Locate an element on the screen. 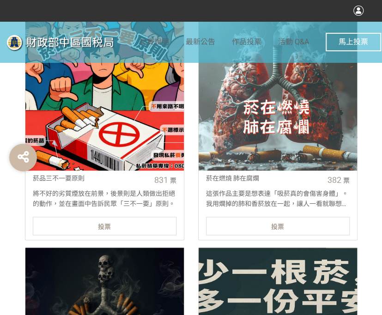 The width and height of the screenshot is (382, 315). span: 馬上投票 is located at coordinates (354, 42).